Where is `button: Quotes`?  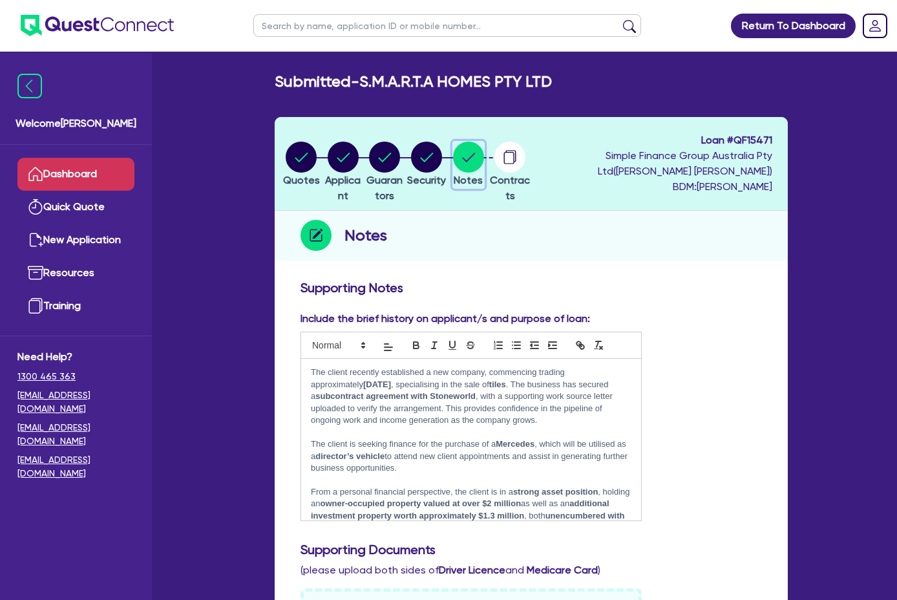 button: Quotes is located at coordinates (301, 165).